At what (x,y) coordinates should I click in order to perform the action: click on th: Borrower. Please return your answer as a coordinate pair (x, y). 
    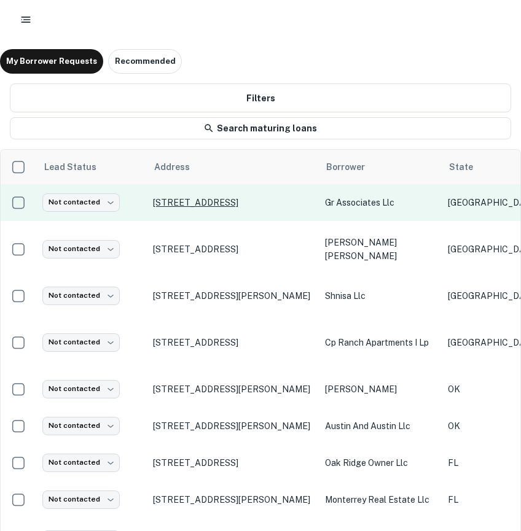
    Looking at the image, I should click on (380, 167).